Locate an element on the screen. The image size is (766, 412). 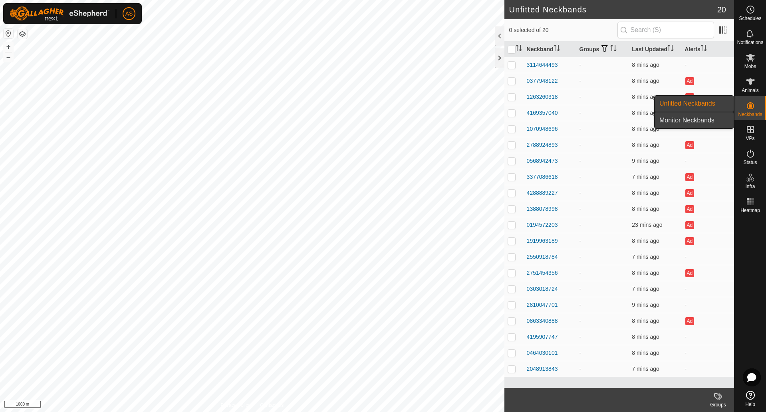
span: Mobs is located at coordinates (750, 66).